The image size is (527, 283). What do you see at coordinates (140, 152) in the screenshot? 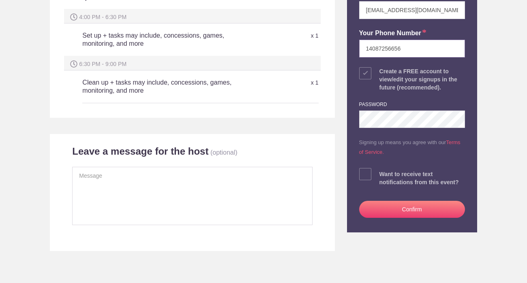
I see `h2: Leave a message for the host` at bounding box center [140, 152].